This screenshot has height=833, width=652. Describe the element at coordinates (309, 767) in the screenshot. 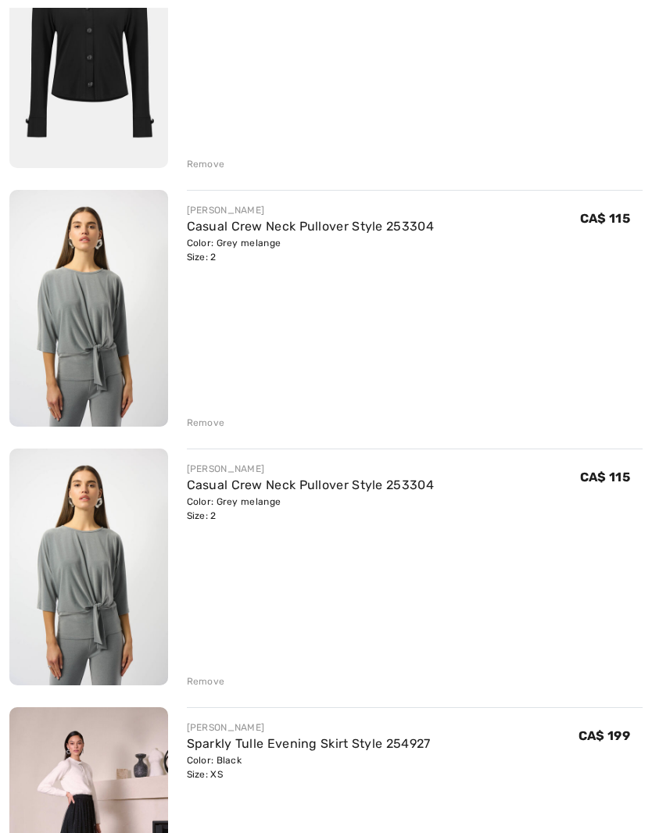

I see `div: Color: Black Size: XS` at that location.